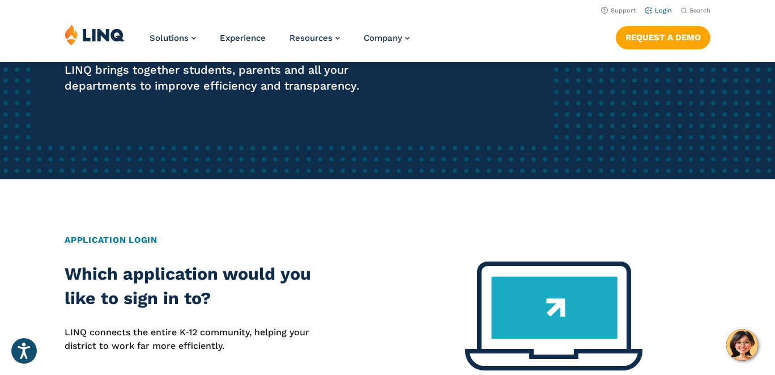 Image resolution: width=775 pixels, height=375 pixels. Describe the element at coordinates (663, 36) in the screenshot. I see `nav: Button Navigation` at that location.